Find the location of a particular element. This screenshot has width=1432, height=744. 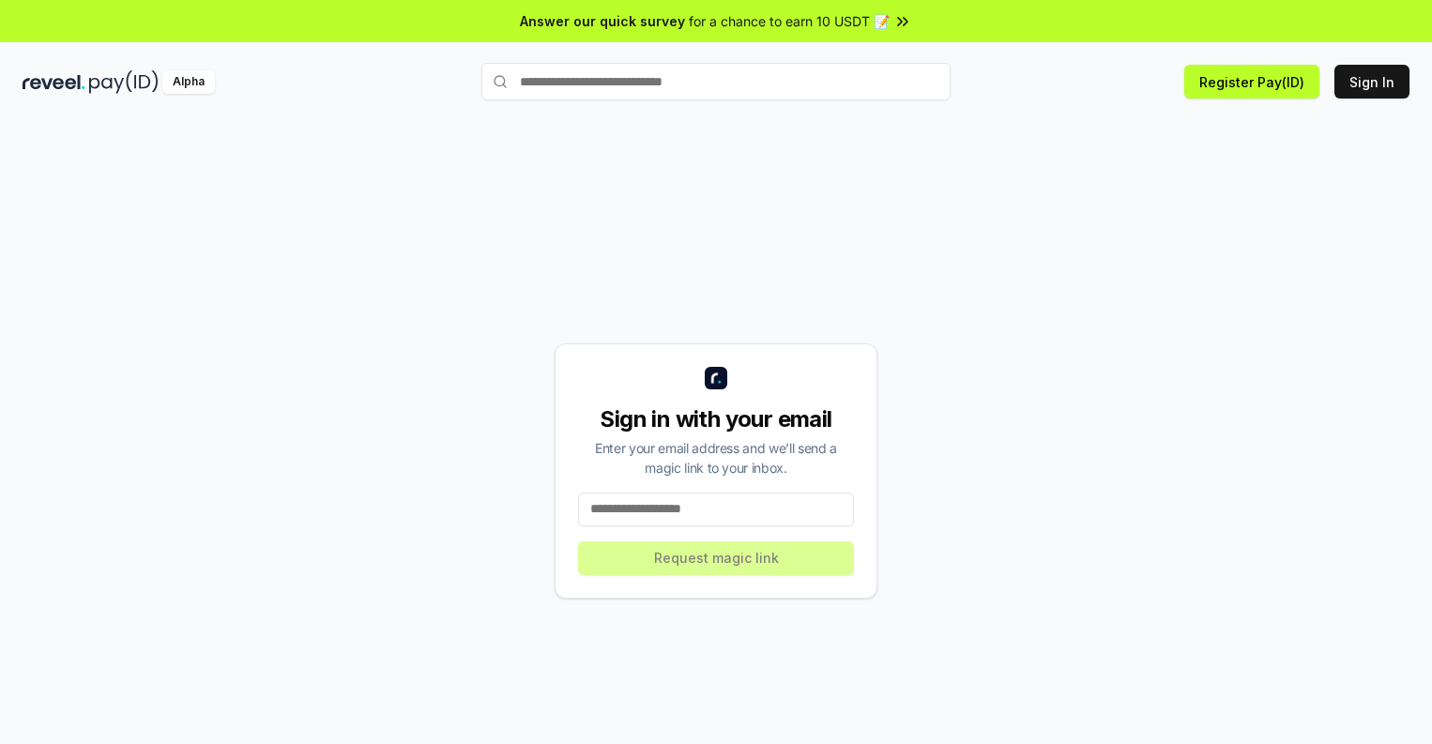

div: Sign in with your email is located at coordinates (716, 419).